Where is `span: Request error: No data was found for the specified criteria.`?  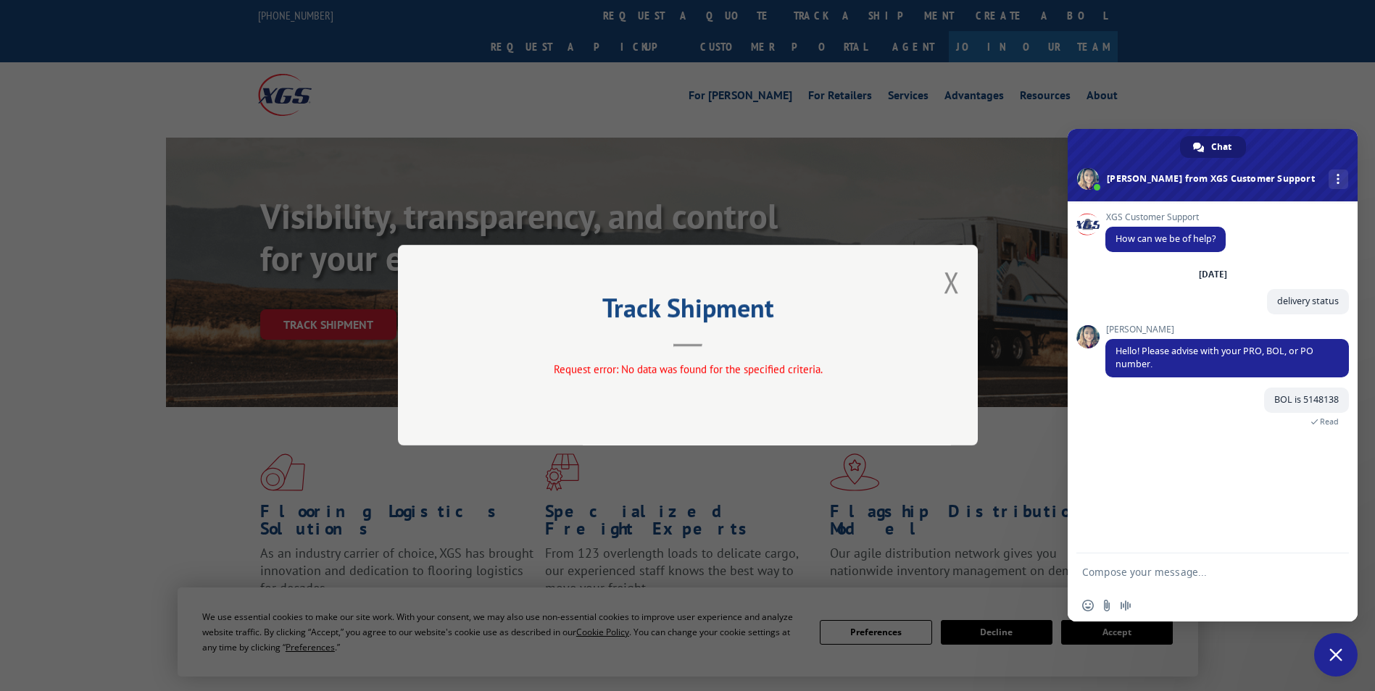 span: Request error: No data was found for the specified criteria. is located at coordinates (687, 370).